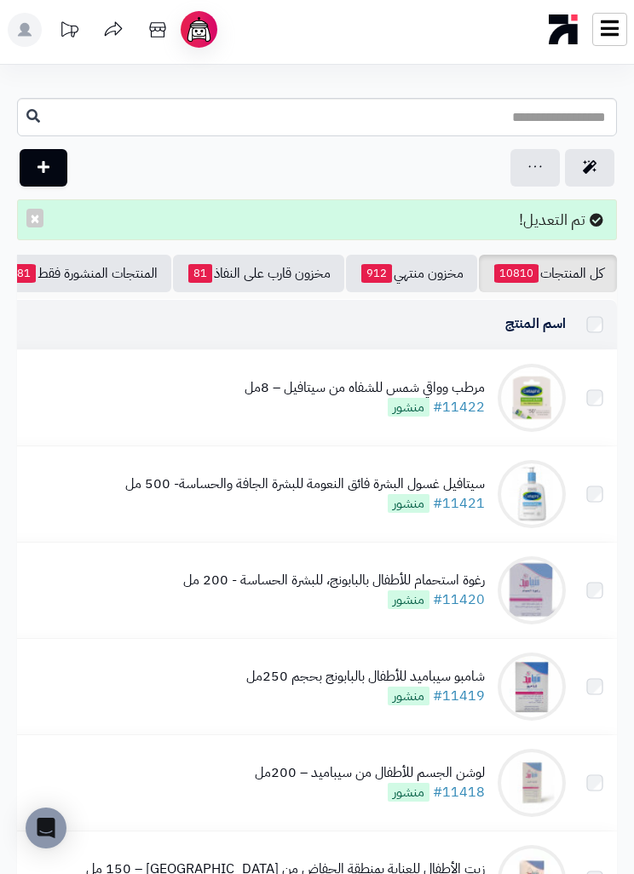 This screenshot has width=634, height=874. What do you see at coordinates (458, 600) in the screenshot?
I see `a: #11420` at bounding box center [458, 600].